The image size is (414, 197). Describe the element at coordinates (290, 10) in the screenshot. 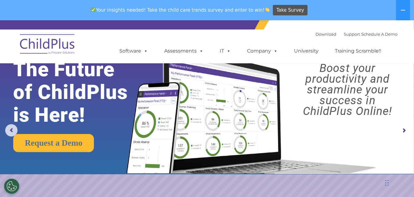

I see `span: Take Survey` at that location.